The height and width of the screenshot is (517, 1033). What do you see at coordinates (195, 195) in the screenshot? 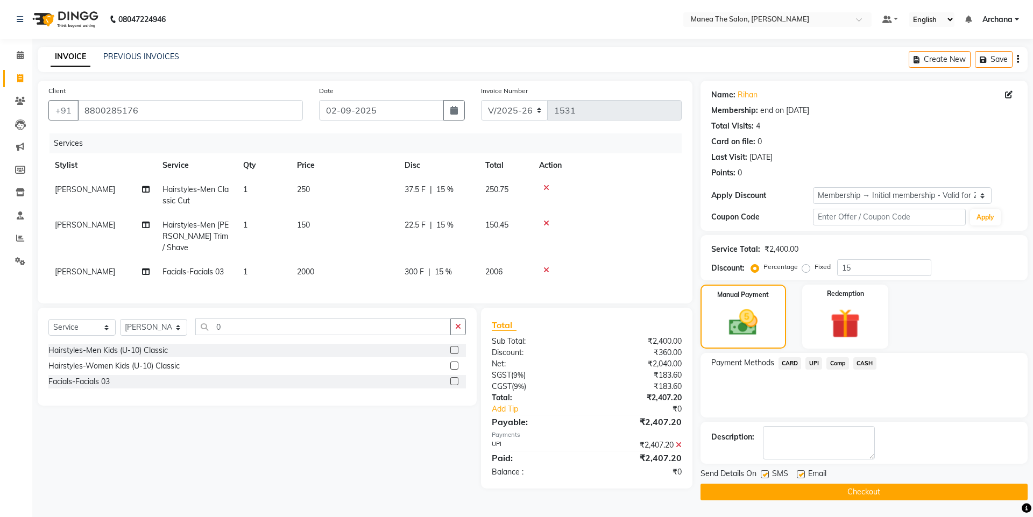
I see `span: Hairstyles-Men Classic Cut` at bounding box center [195, 195].